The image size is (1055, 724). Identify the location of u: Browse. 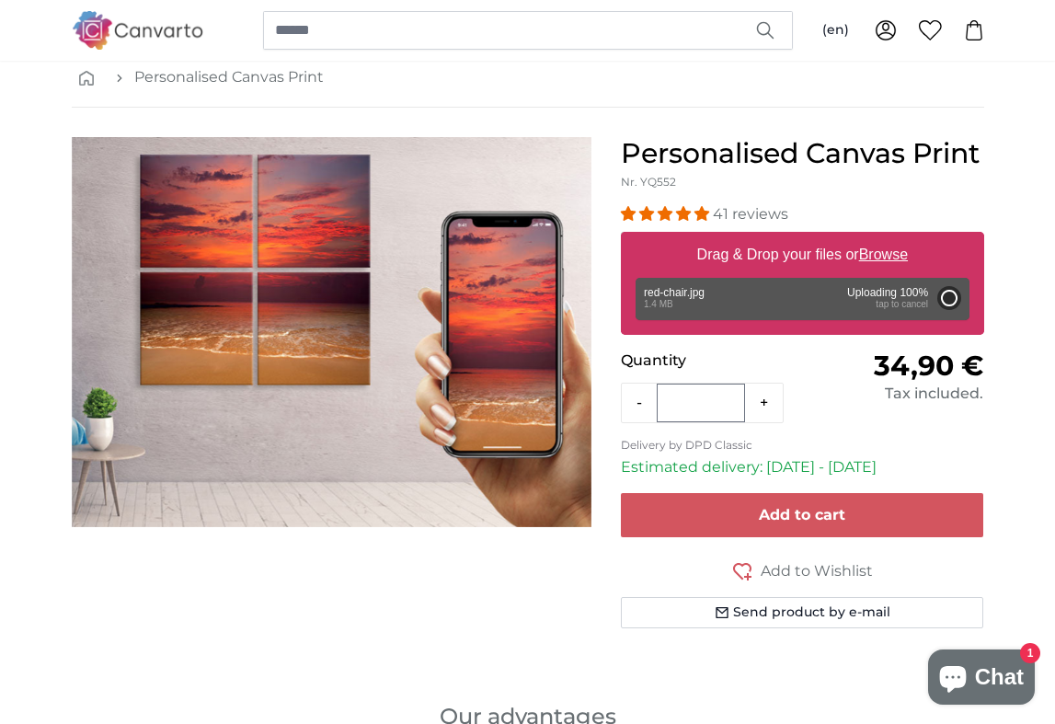
(883, 254).